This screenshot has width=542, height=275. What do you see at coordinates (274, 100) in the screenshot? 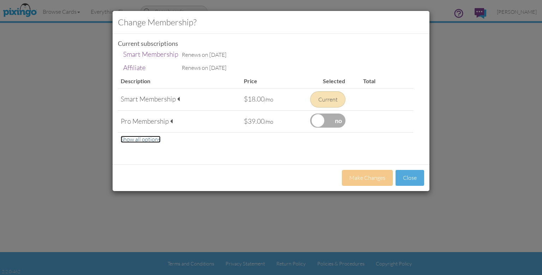
I see `td: $18.00` at bounding box center [274, 100].